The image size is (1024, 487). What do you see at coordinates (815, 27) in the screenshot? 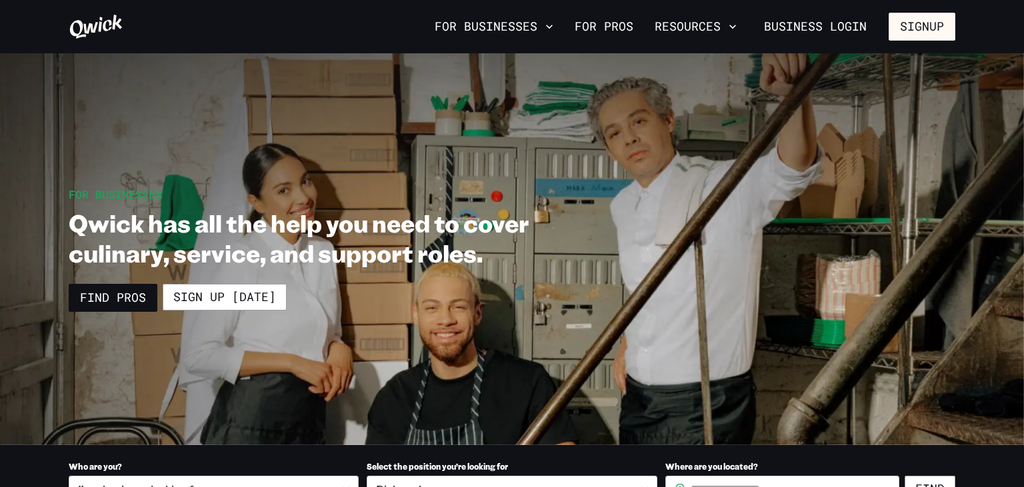
I see `a: Business Login` at bounding box center [815, 27].